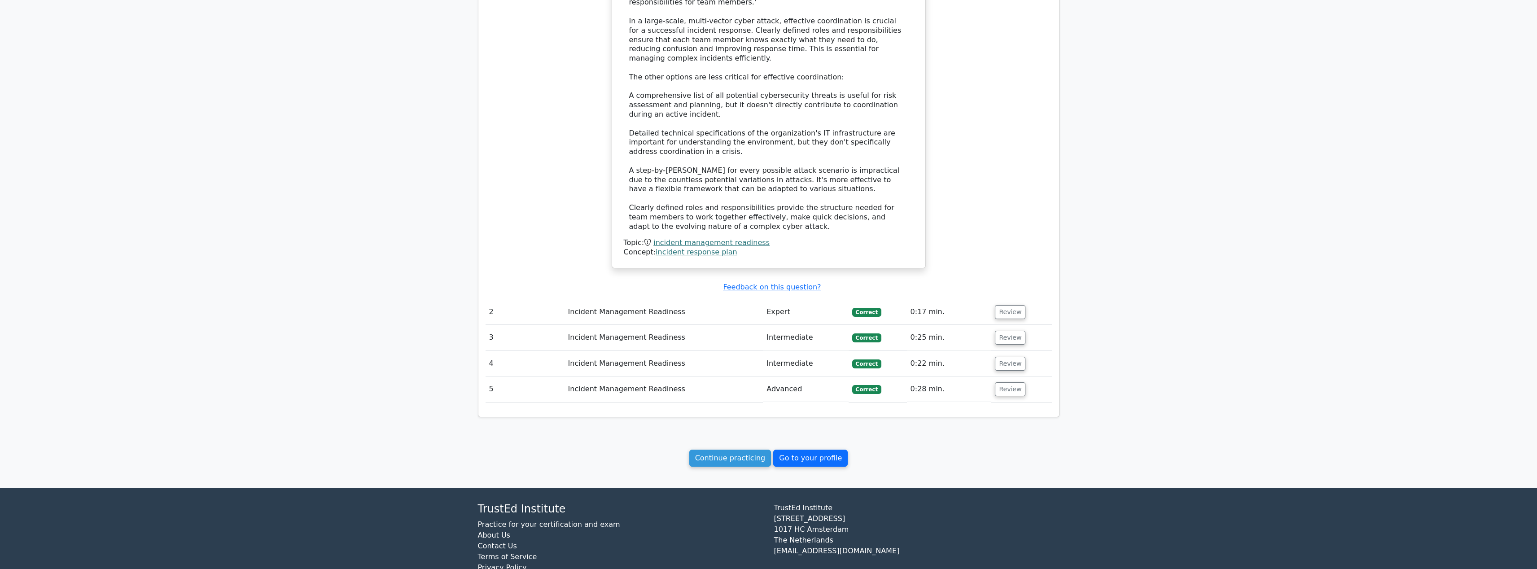 The image size is (1537, 569). I want to click on td: 0:22 min., so click(949, 363).